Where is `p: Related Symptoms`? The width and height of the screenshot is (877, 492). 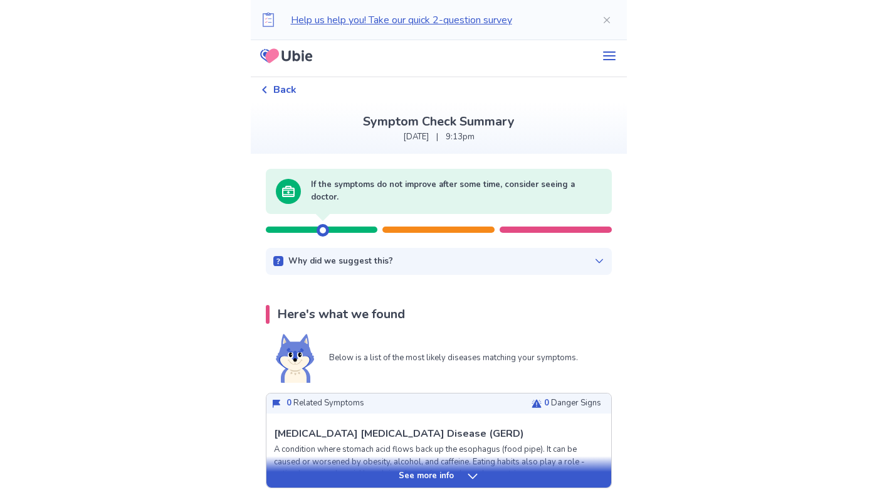
p: Related Symptoms is located at coordinates (325, 403).